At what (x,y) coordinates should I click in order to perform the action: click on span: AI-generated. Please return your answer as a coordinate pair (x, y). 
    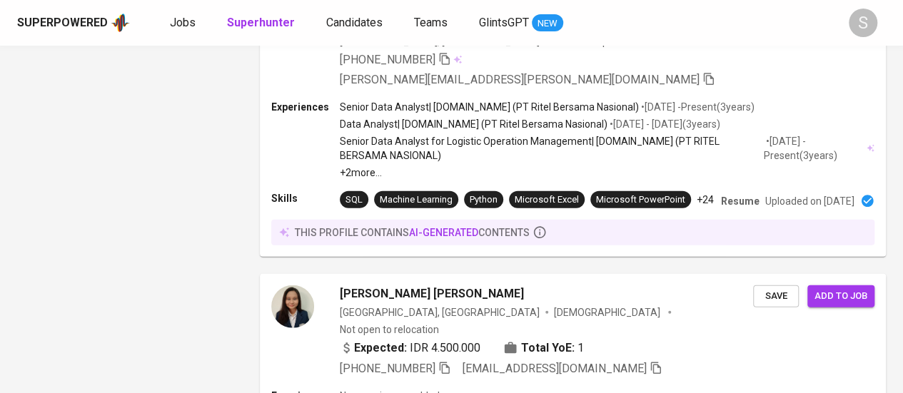
    Looking at the image, I should click on (443, 233).